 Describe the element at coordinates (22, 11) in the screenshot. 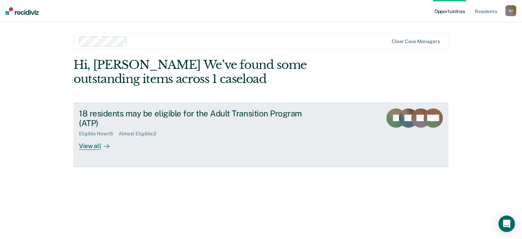

I see `img: Recidiviz` at that location.